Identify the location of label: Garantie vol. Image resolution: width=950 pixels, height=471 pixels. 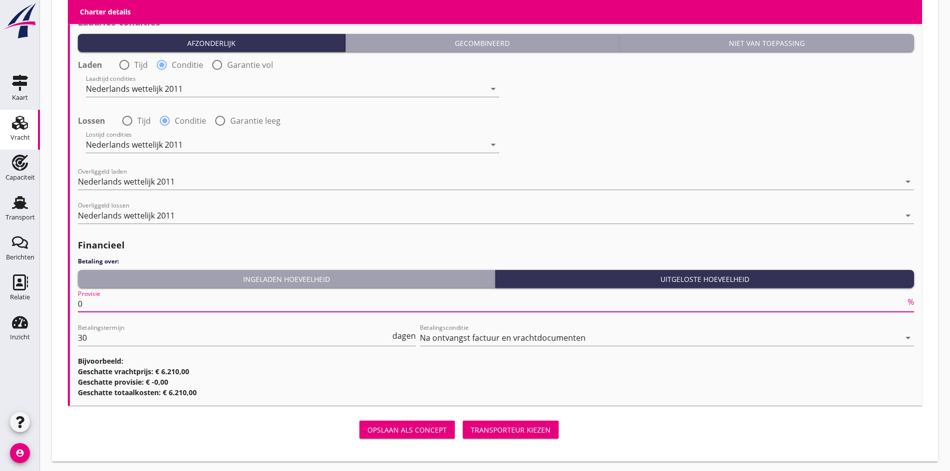
(250, 65).